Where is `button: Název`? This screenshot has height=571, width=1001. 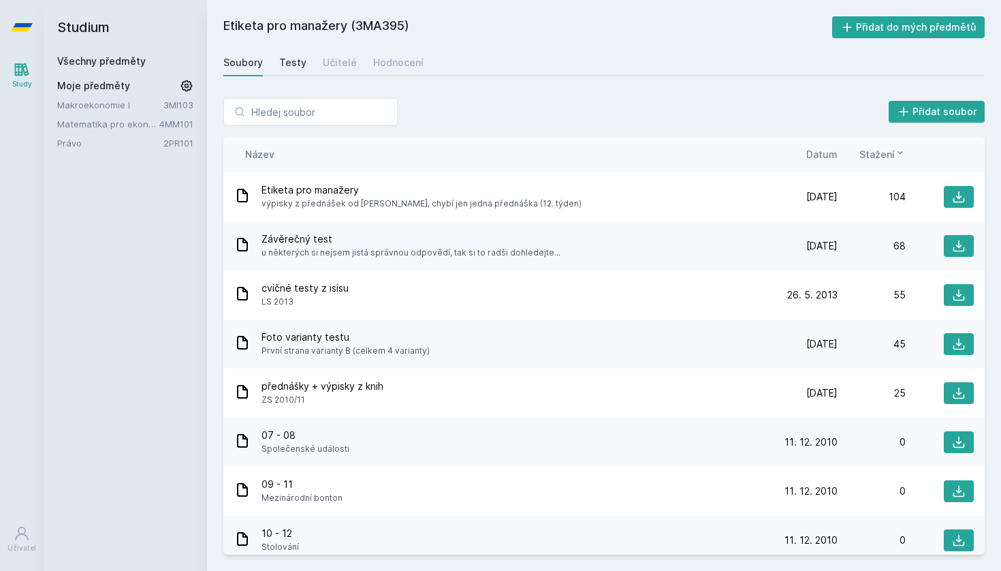 button: Název is located at coordinates (259, 154).